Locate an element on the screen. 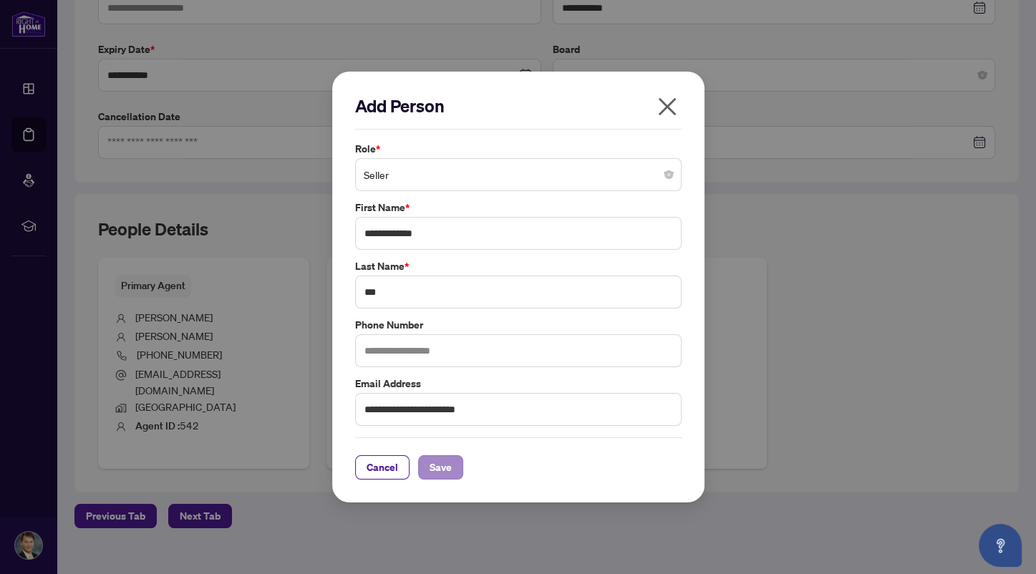 Image resolution: width=1036 pixels, height=574 pixels. label: Role is located at coordinates (518, 149).